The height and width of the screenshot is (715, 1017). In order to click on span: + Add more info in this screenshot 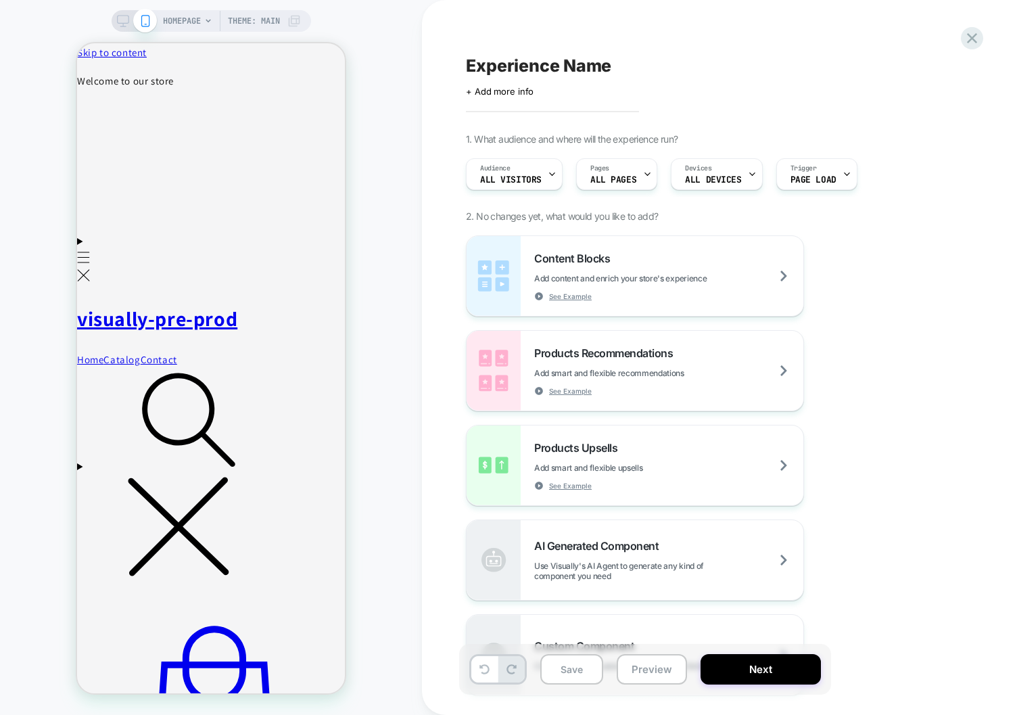, I will do `click(500, 91)`.